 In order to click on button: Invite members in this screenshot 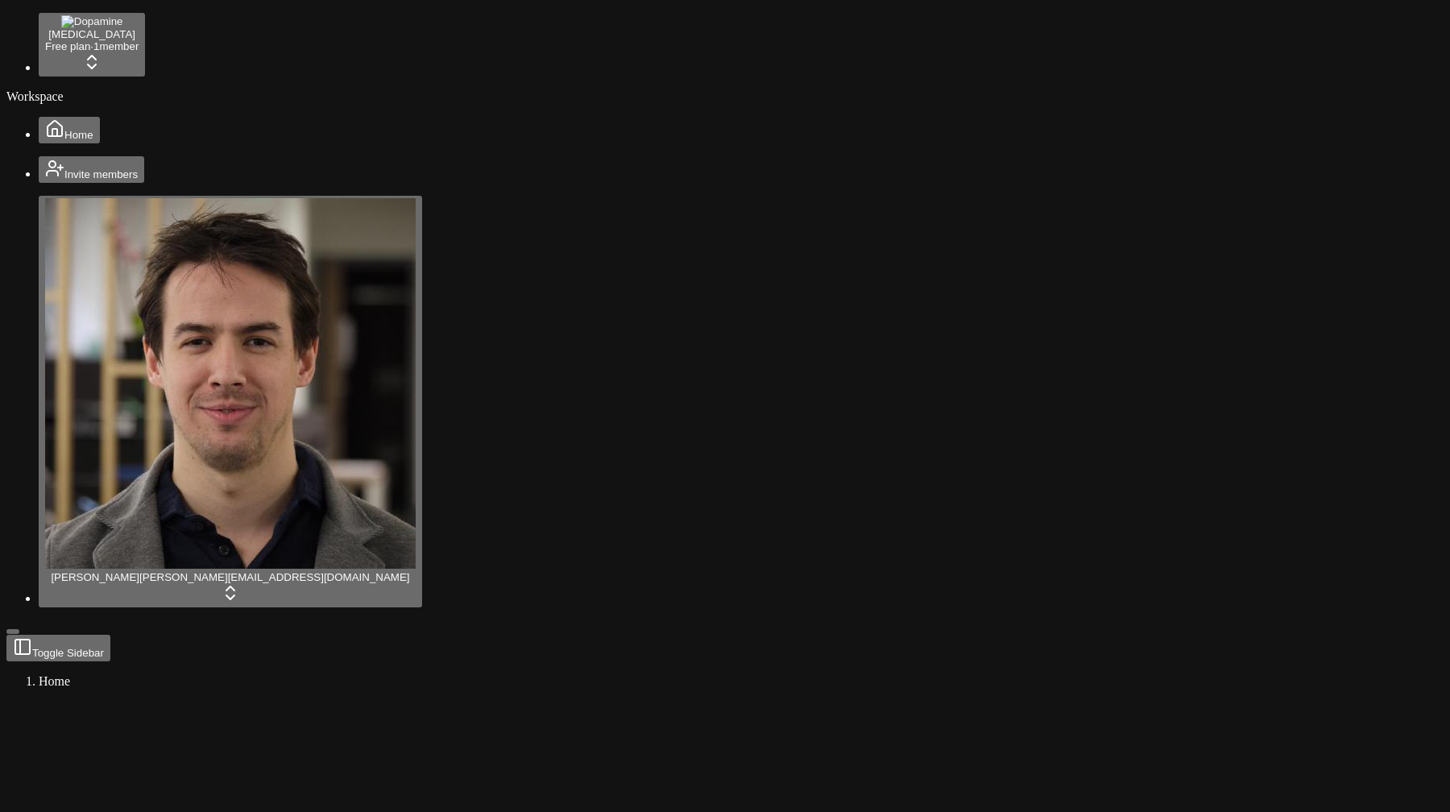, I will do `click(91, 169)`.